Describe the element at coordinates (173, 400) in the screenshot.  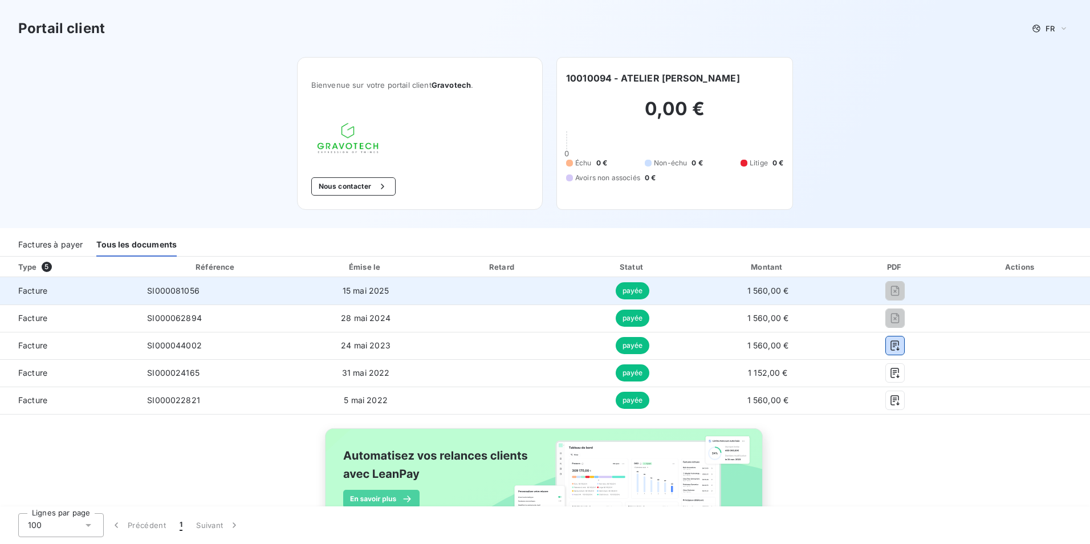
I see `span: SI000022821` at that location.